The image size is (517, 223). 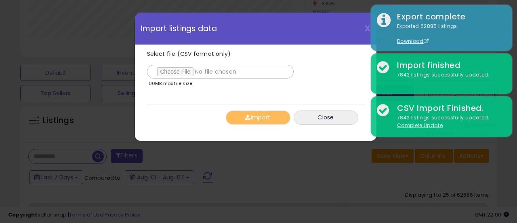 What do you see at coordinates (449, 17) in the screenshot?
I see `div: Export complete` at bounding box center [449, 17].